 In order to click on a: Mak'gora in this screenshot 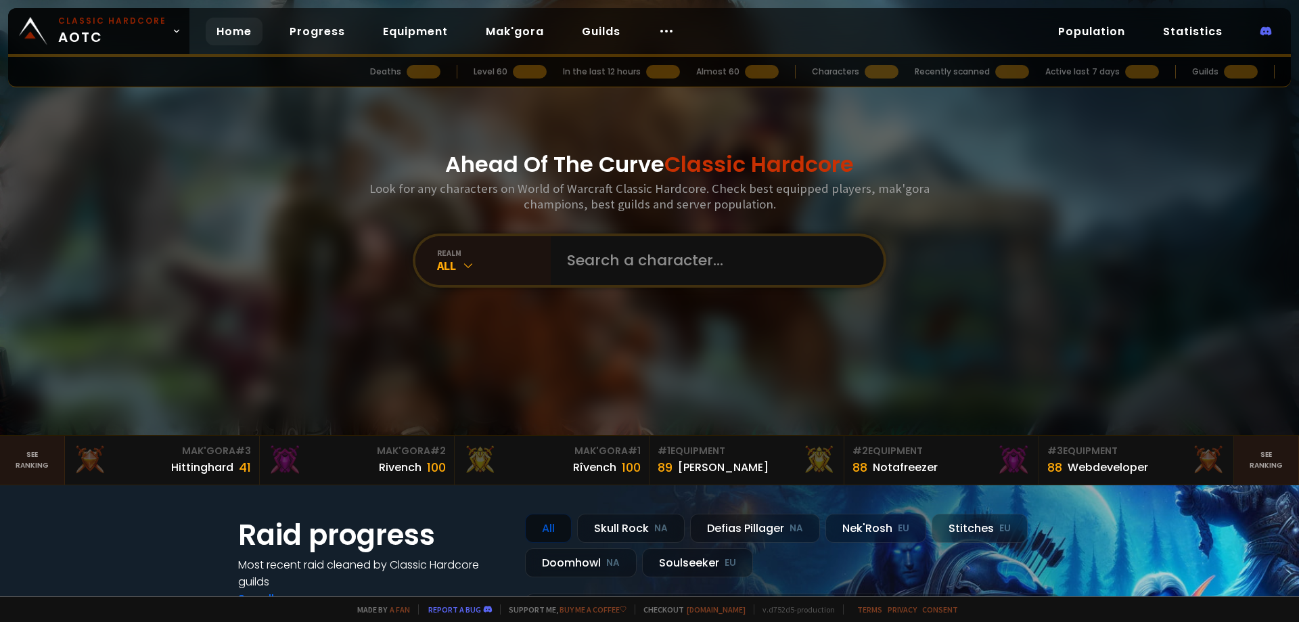, I will do `click(515, 31)`.